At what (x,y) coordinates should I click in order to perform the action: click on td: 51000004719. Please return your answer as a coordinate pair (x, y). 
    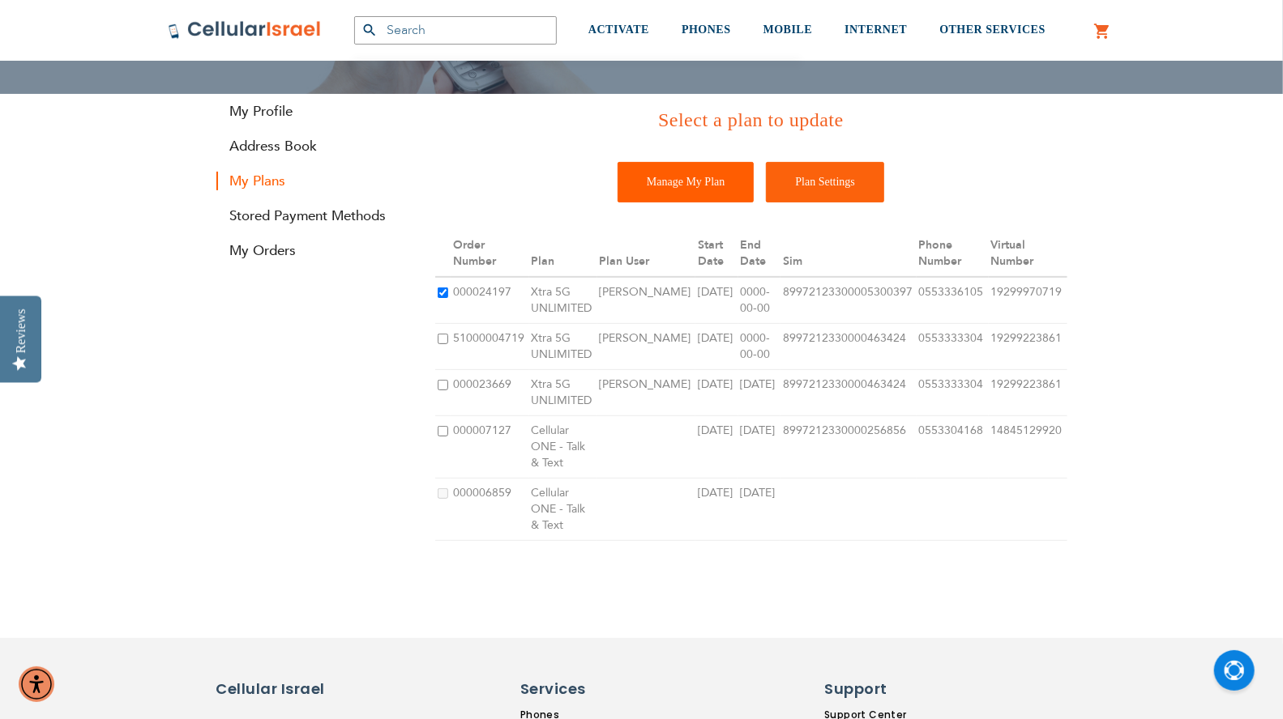
    Looking at the image, I should click on (489, 347).